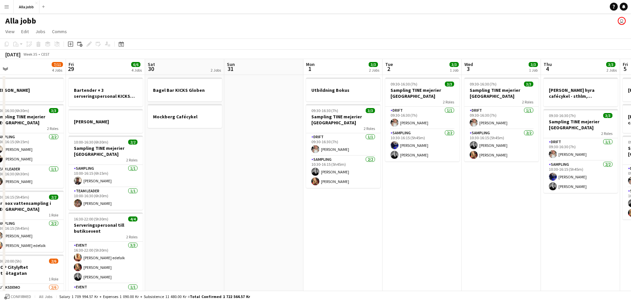 The height and width of the screenshot is (302, 631). I want to click on span: 2, so click(388, 69).